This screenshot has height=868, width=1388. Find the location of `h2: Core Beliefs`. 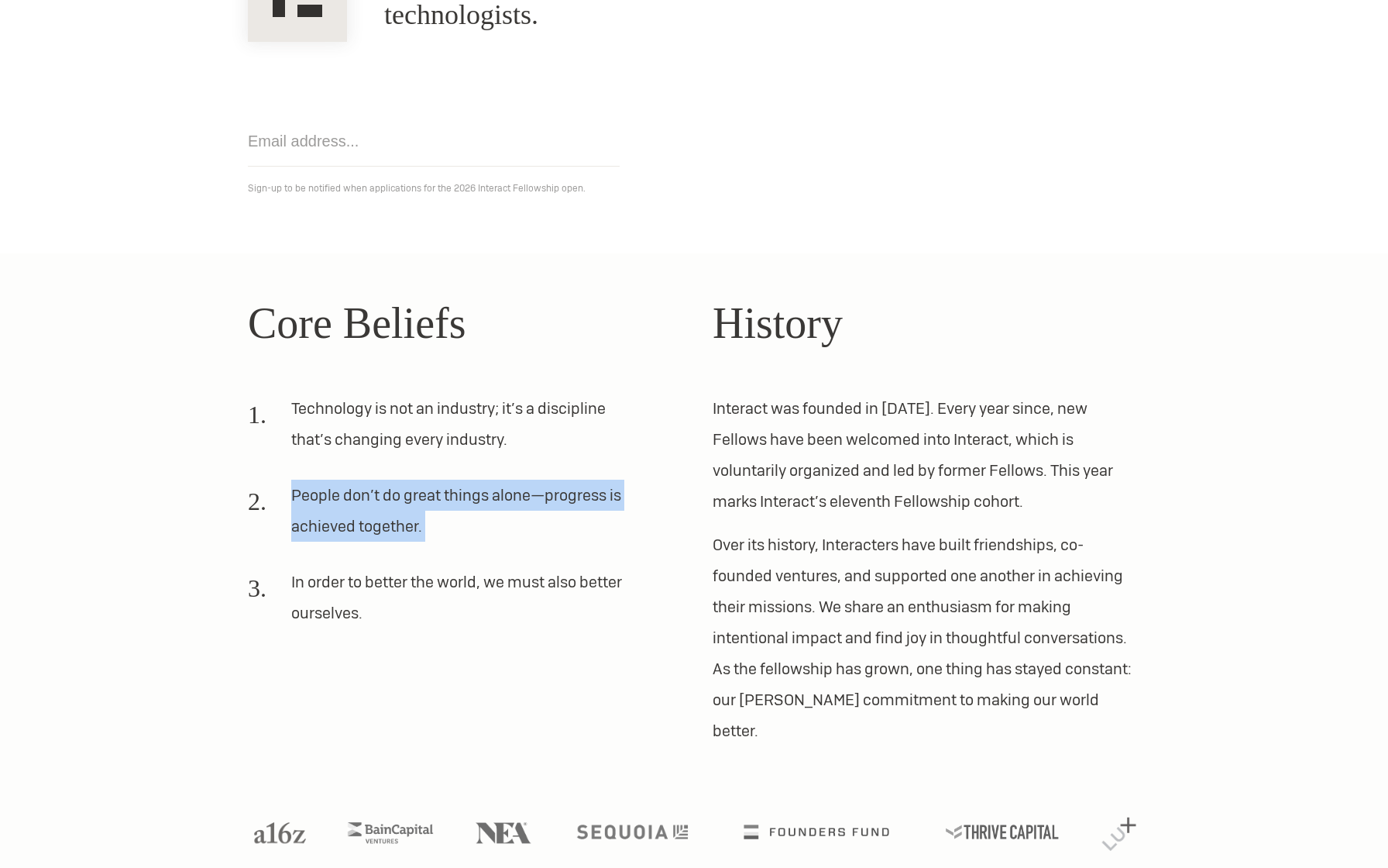

h2: Core Beliefs is located at coordinates (462, 323).